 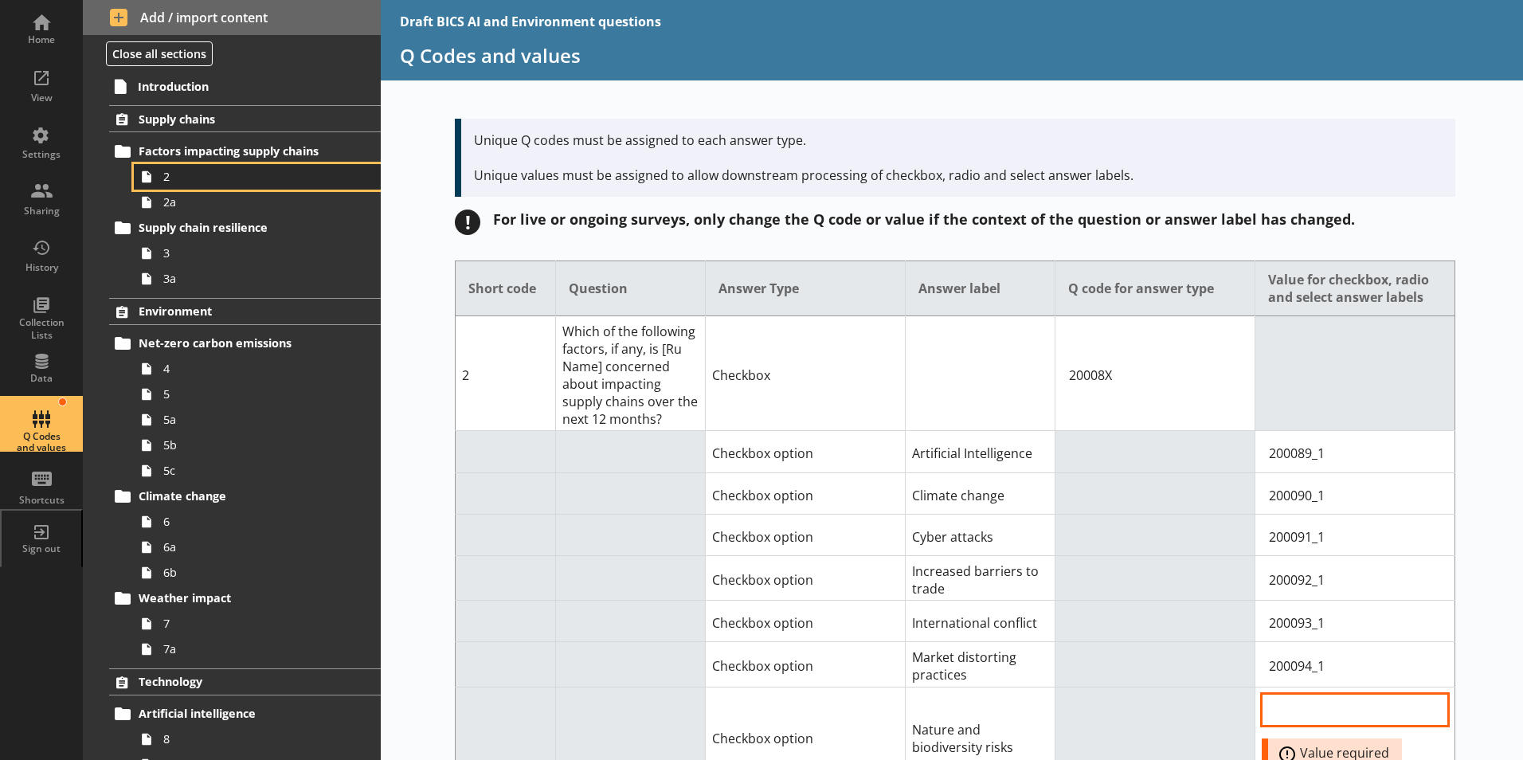 I want to click on li: Weather impact77a, so click(x=249, y=624).